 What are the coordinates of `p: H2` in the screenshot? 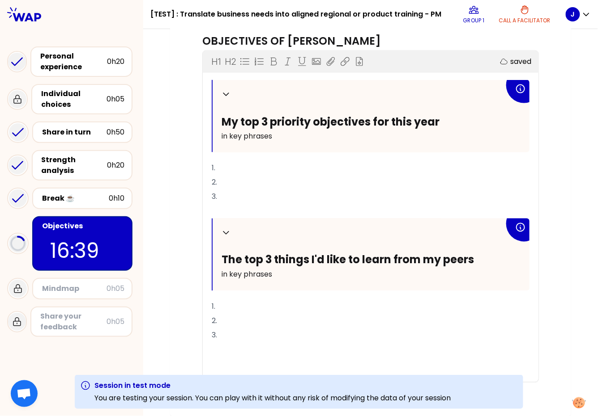 It's located at (230, 62).